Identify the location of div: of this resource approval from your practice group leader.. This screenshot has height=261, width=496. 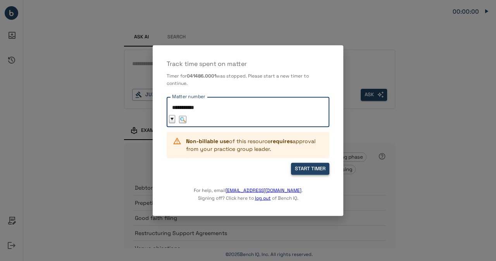
(255, 145).